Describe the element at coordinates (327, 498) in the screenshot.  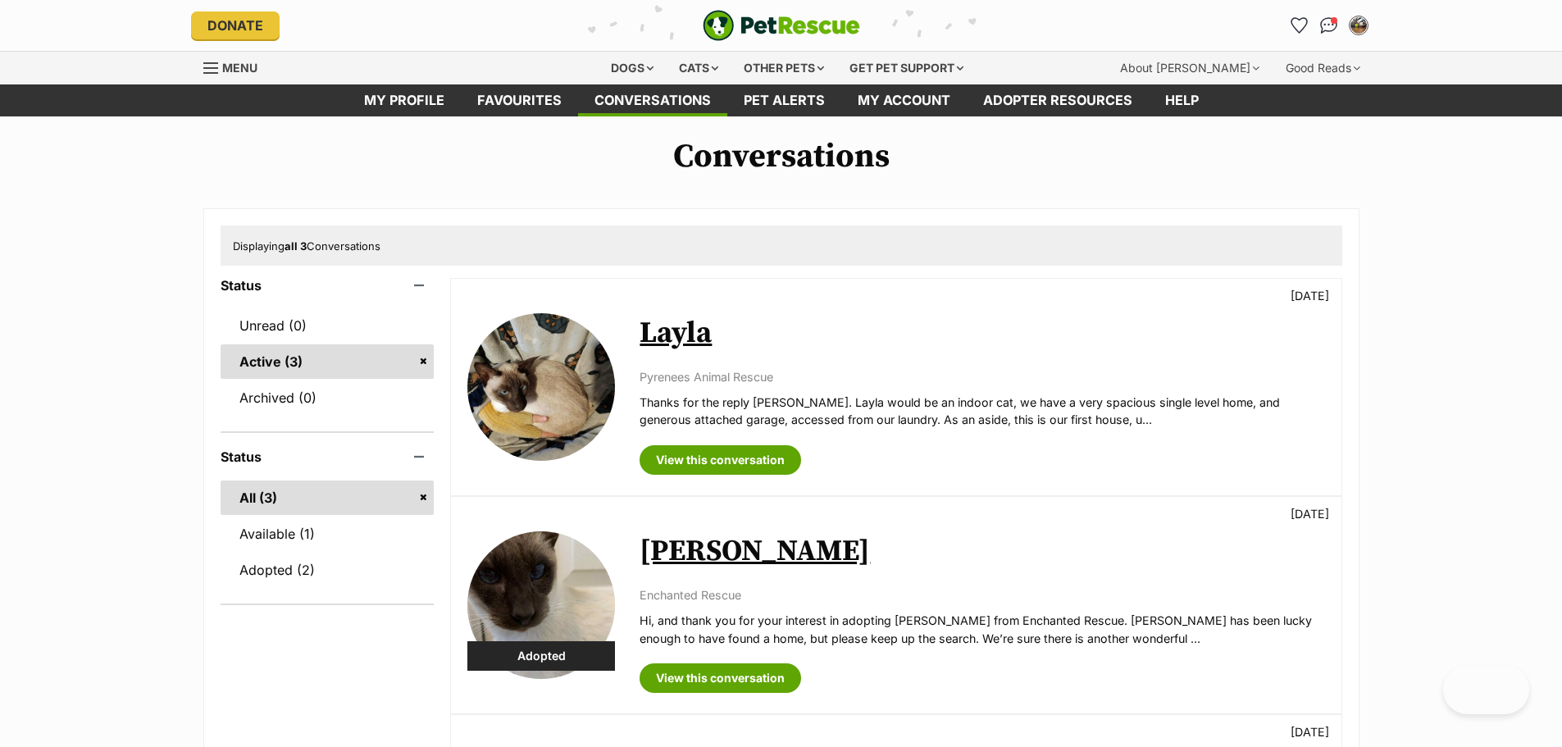
I see `a: All (3)` at that location.